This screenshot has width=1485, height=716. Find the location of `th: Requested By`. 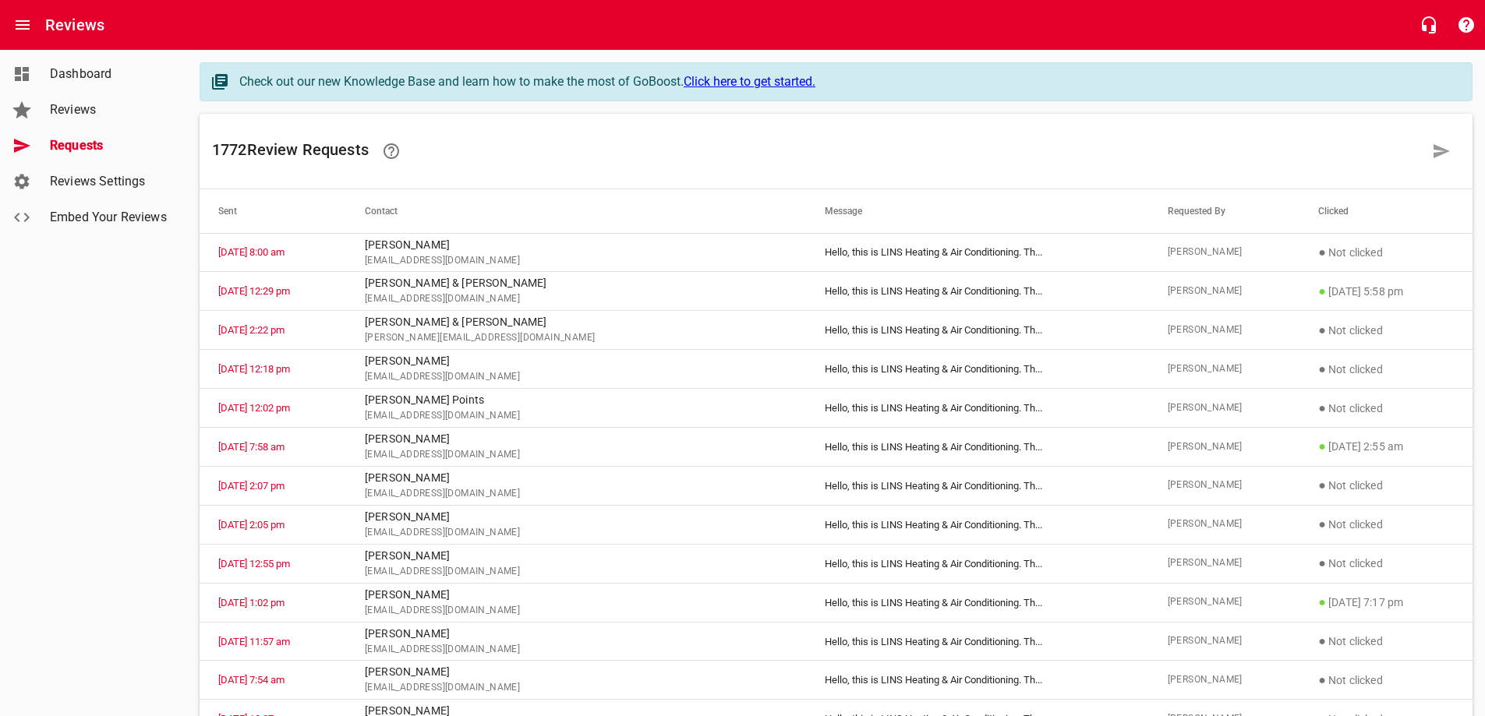

th: Requested By is located at coordinates (1225, 211).